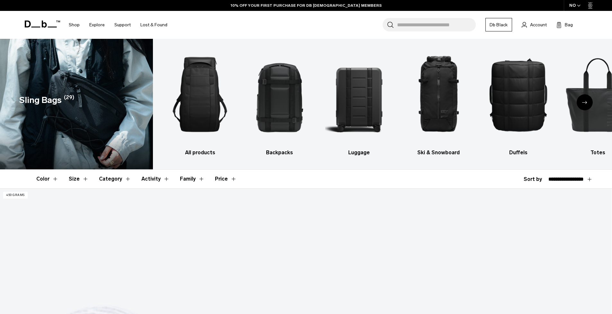 The height and width of the screenshot is (314, 612). What do you see at coordinates (279, 100) in the screenshot?
I see `li: 2 / 10` at bounding box center [279, 100].